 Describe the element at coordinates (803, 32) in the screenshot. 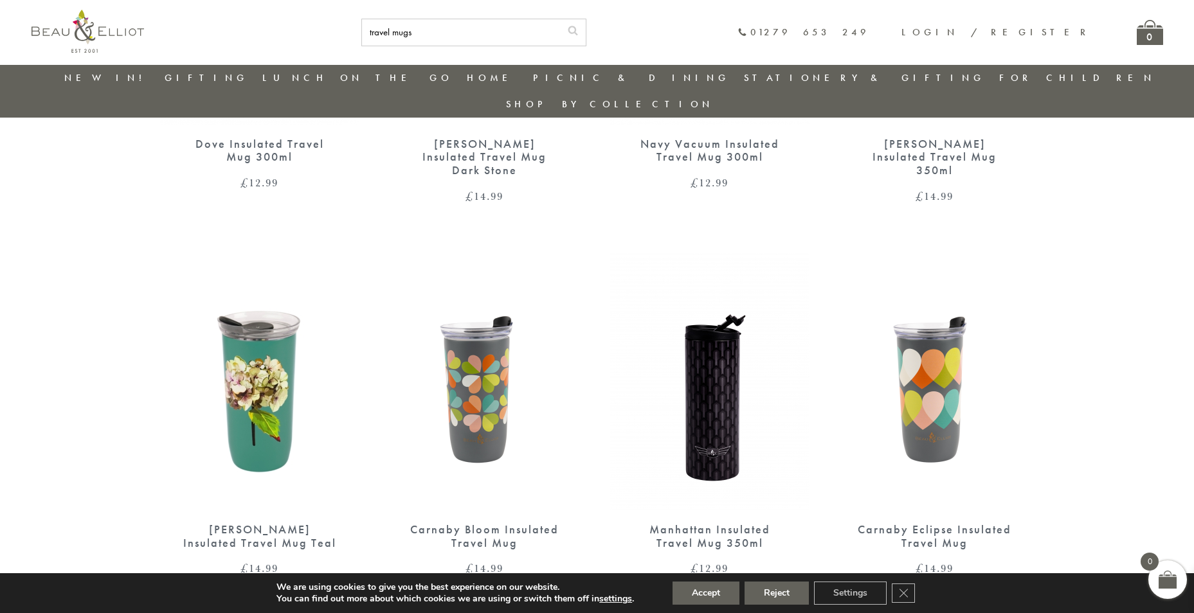

I see `a: 01279 653 249` at that location.